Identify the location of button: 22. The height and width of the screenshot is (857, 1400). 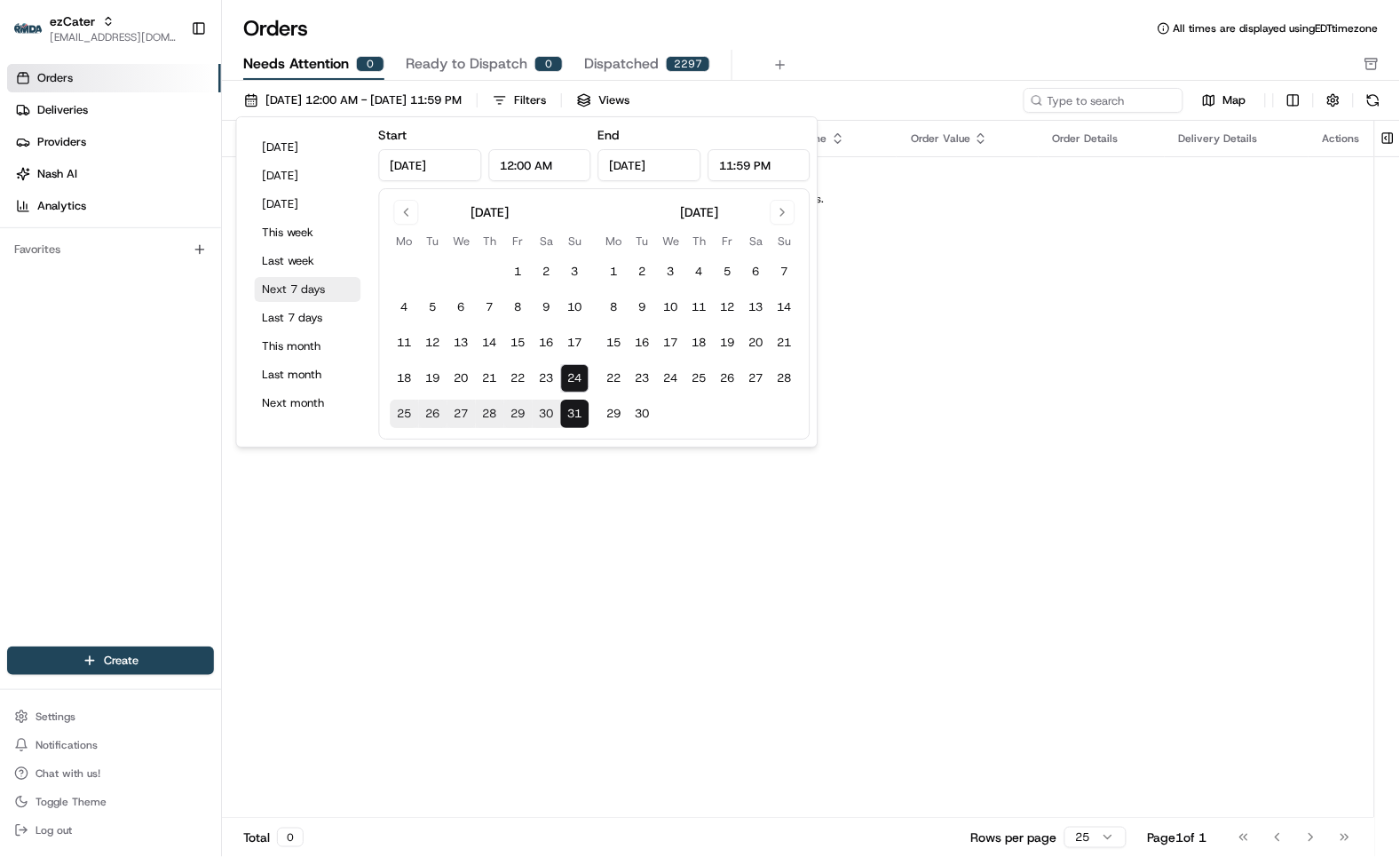
(519, 378).